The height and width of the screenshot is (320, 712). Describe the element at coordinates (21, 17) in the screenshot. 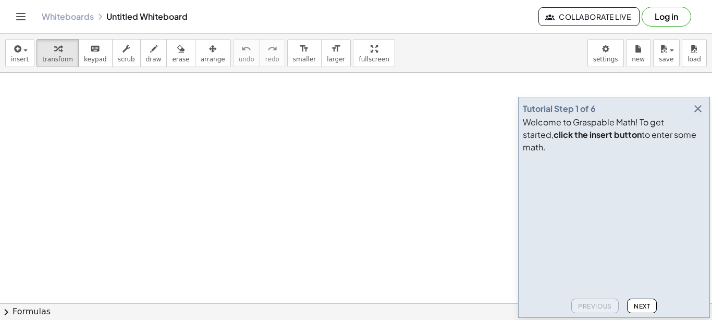

I see `button: Toggle navigation` at that location.